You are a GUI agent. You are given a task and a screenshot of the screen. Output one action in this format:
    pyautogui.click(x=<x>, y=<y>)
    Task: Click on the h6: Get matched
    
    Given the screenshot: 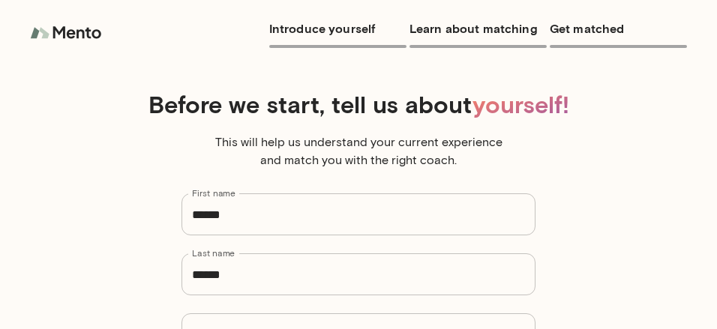 What is the action you would take?
    pyautogui.click(x=618, y=29)
    